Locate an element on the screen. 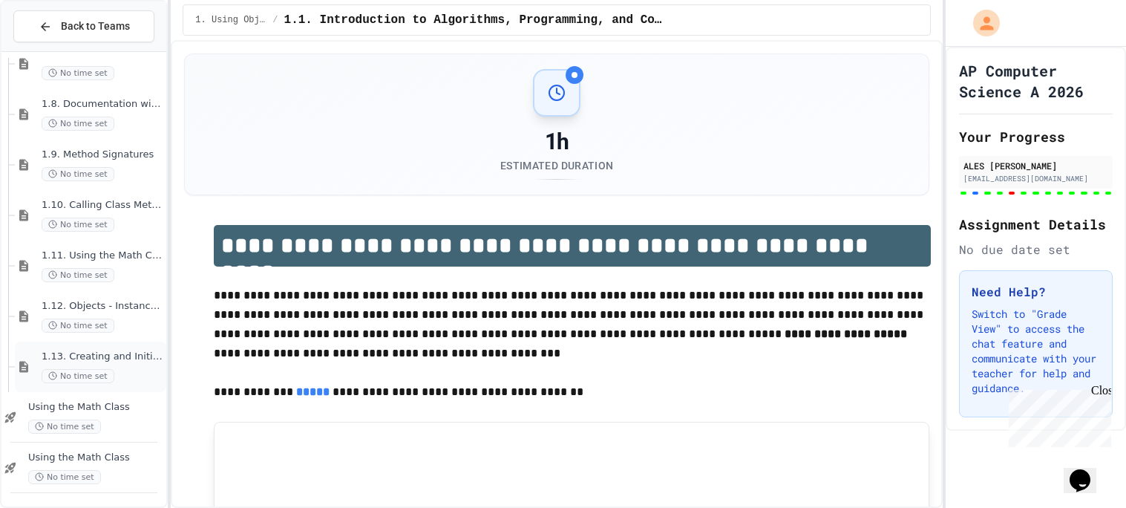  span: Back to Teams is located at coordinates (95, 26).